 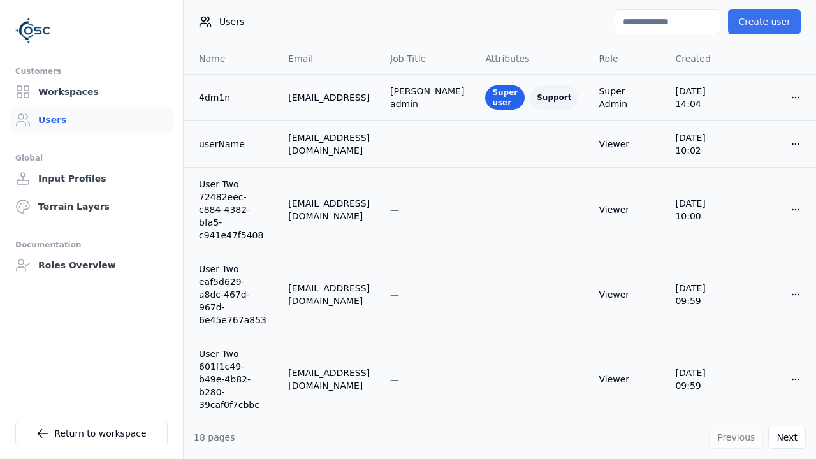 I want to click on th: Created, so click(x=704, y=59).